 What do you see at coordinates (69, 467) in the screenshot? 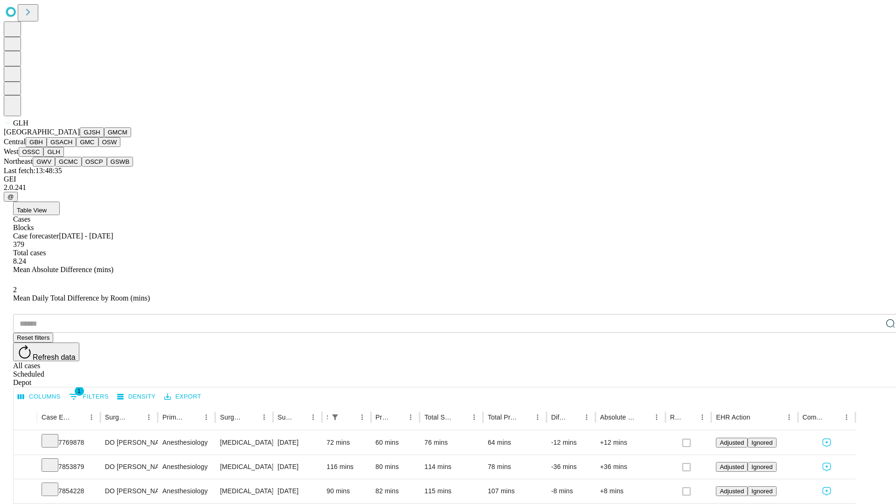
I see `div: 7853879` at bounding box center [69, 467].